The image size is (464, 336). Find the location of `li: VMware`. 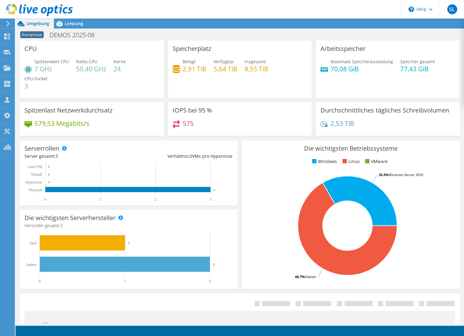

li: VMware is located at coordinates (376, 162).